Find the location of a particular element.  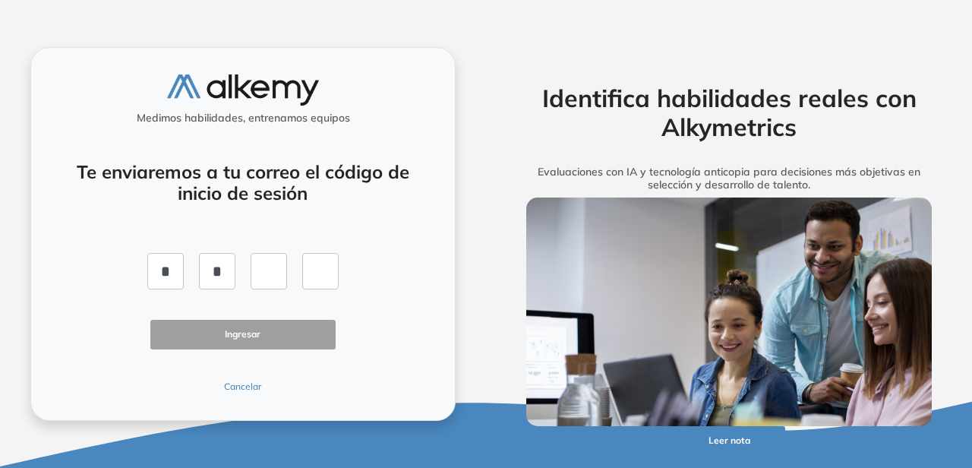

div: Widget de chat is located at coordinates (934, 431).